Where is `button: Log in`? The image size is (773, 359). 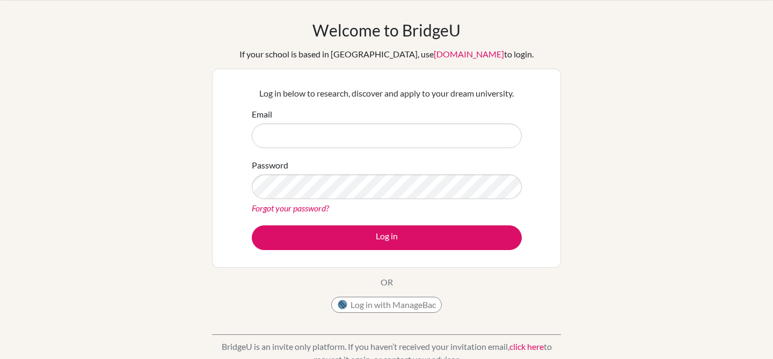 button: Log in is located at coordinates (386, 238).